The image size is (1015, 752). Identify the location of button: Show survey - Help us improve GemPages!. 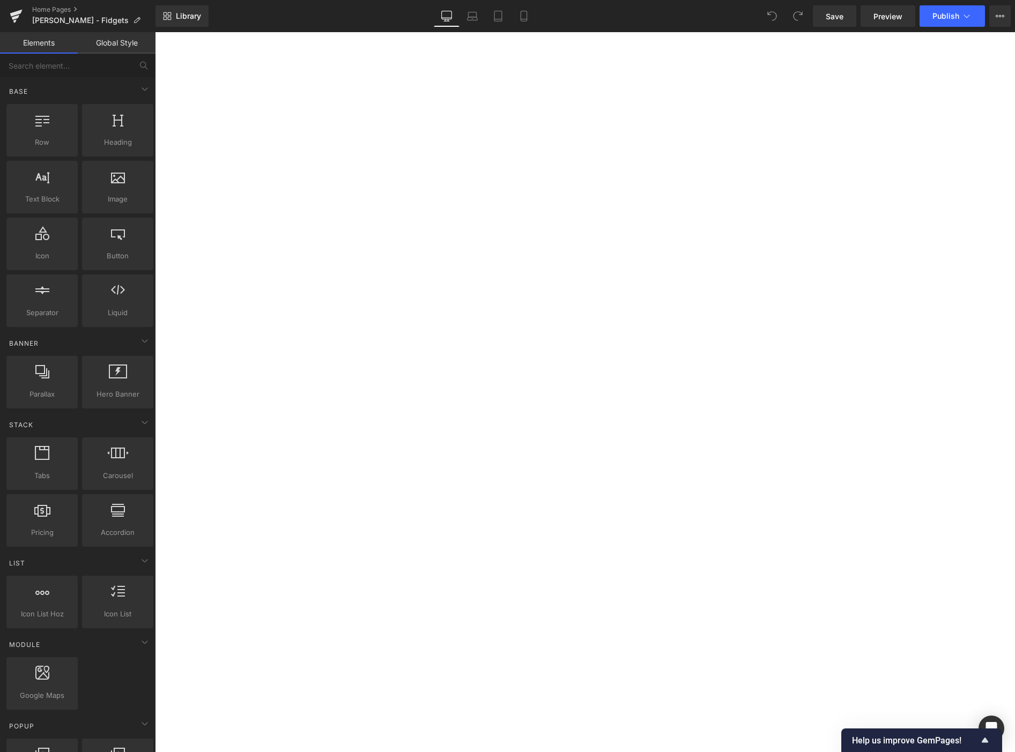
(922, 741).